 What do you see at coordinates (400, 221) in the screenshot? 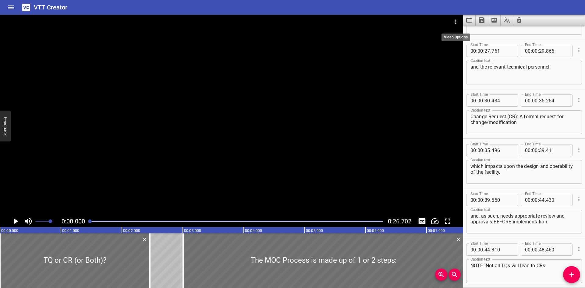
I see `span: 0:26.702` at bounding box center [400, 221].